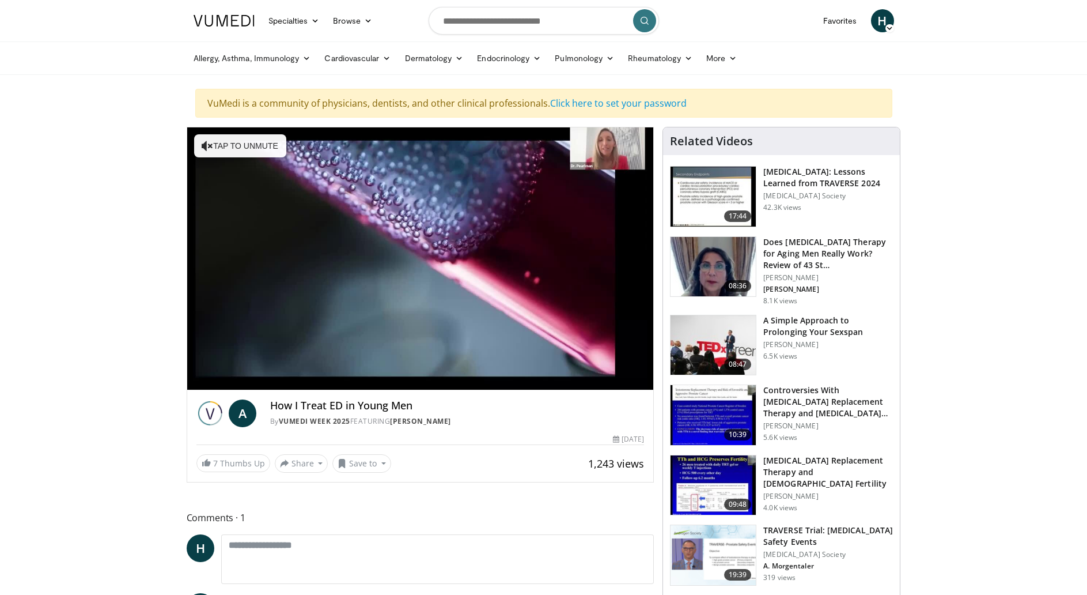 Image resolution: width=1087 pixels, height=595 pixels. I want to click on a: Pulmonology, so click(584, 58).